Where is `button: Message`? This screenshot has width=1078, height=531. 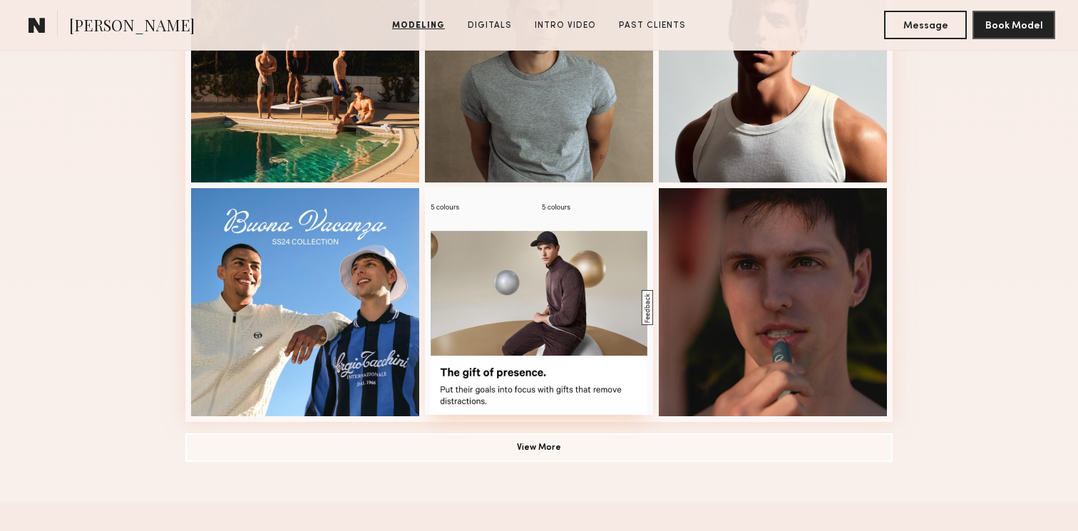 button: Message is located at coordinates (925, 25).